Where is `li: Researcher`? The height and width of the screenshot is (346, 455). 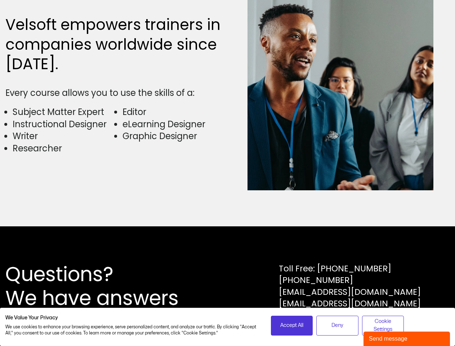 li: Researcher is located at coordinates (63, 148).